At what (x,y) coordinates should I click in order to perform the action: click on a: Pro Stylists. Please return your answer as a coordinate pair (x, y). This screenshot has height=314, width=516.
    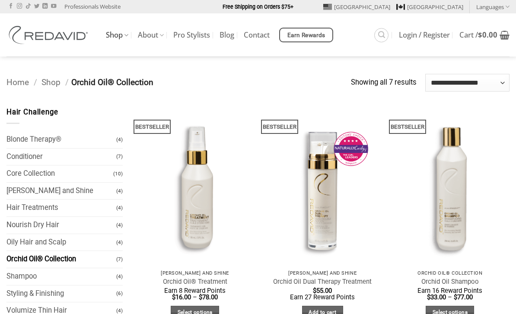
    Looking at the image, I should click on (192, 35).